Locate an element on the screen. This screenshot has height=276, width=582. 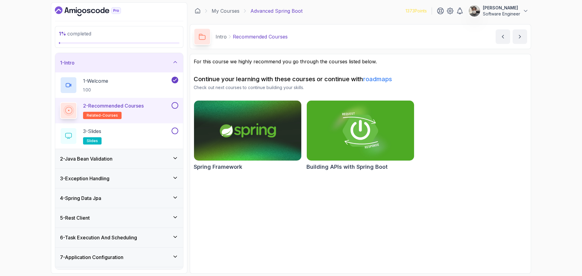
span: 1 % is located at coordinates (62, 34).